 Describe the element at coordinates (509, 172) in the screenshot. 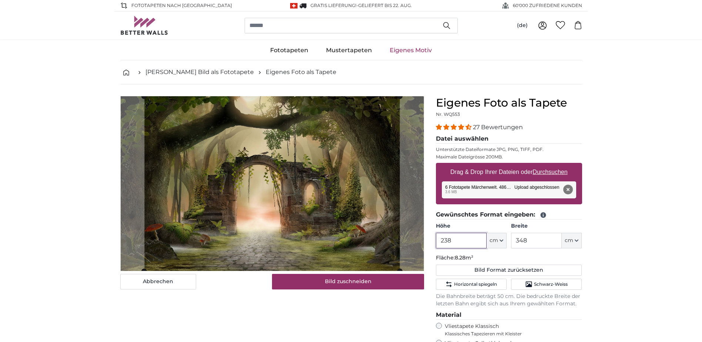

I see `label: Drag & Drop Ihrer Dateien oder` at that location.